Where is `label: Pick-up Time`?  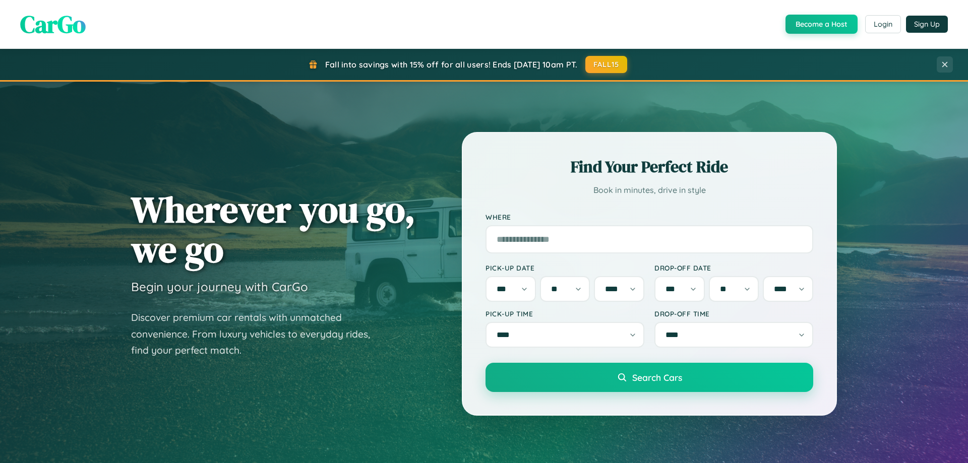 label: Pick-up Time is located at coordinates (565, 314).